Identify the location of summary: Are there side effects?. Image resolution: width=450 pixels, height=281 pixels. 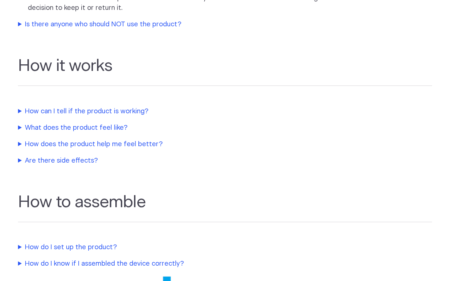
(172, 161).